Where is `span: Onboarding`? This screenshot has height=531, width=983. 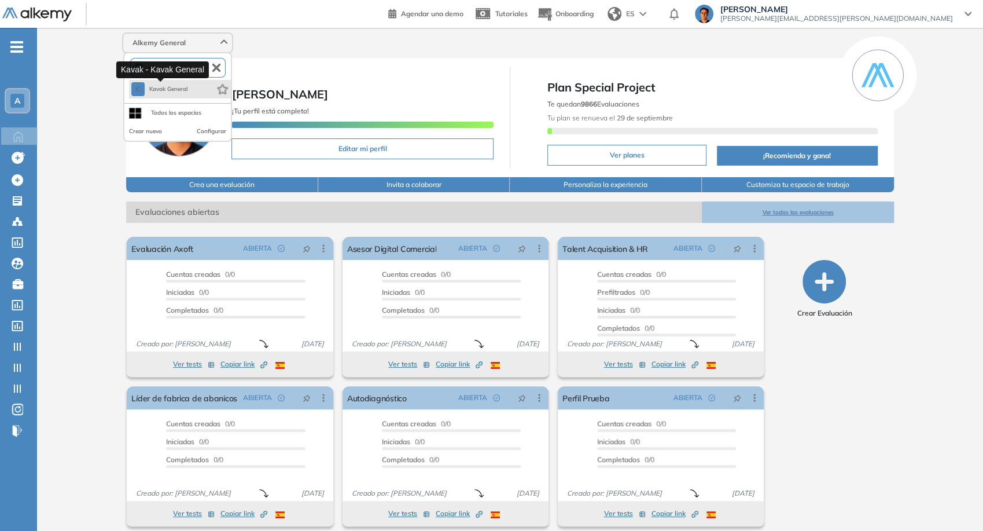
span: Onboarding is located at coordinates (575, 13).